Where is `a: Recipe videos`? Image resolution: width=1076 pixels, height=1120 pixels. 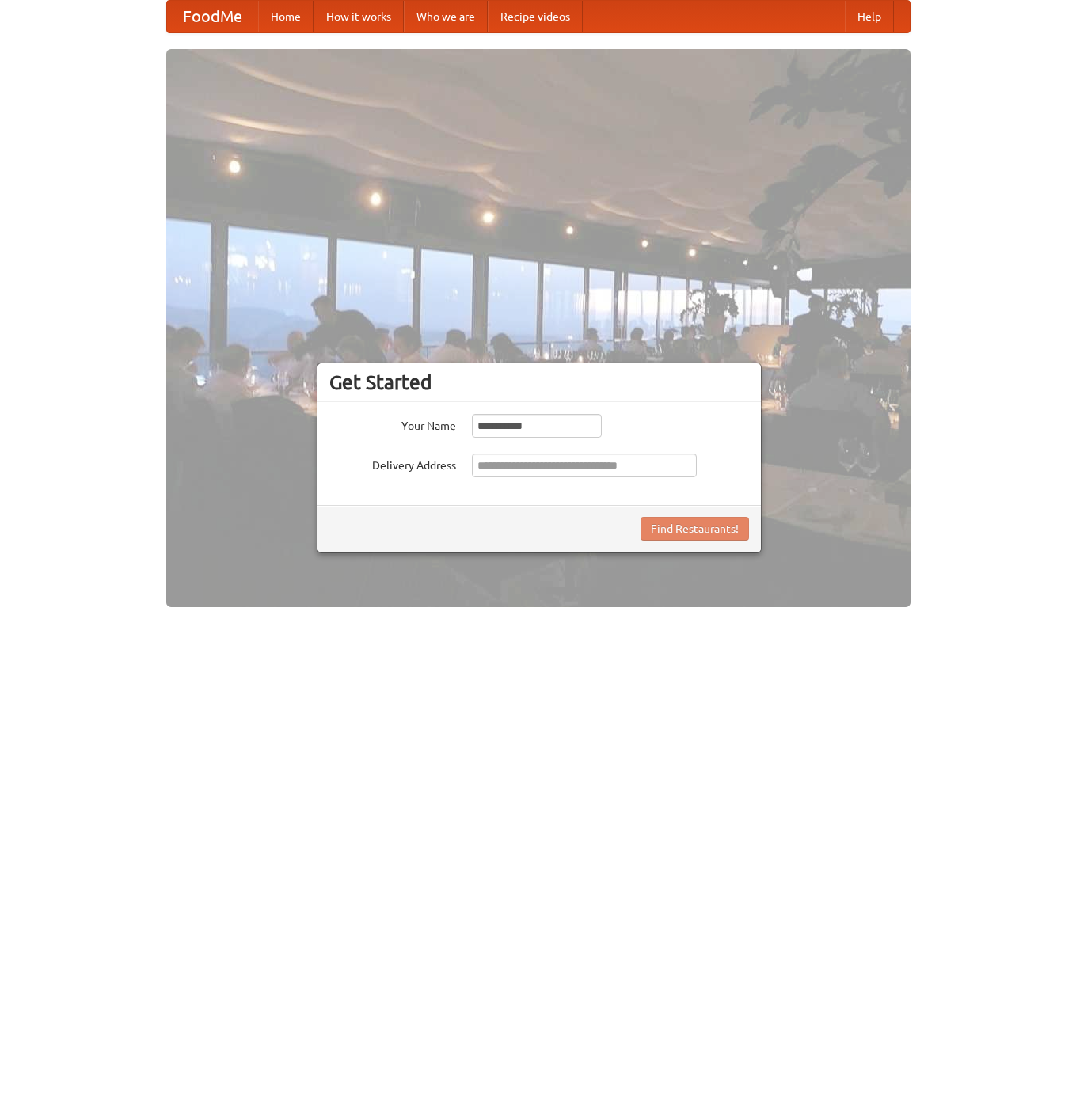
a: Recipe videos is located at coordinates (535, 16).